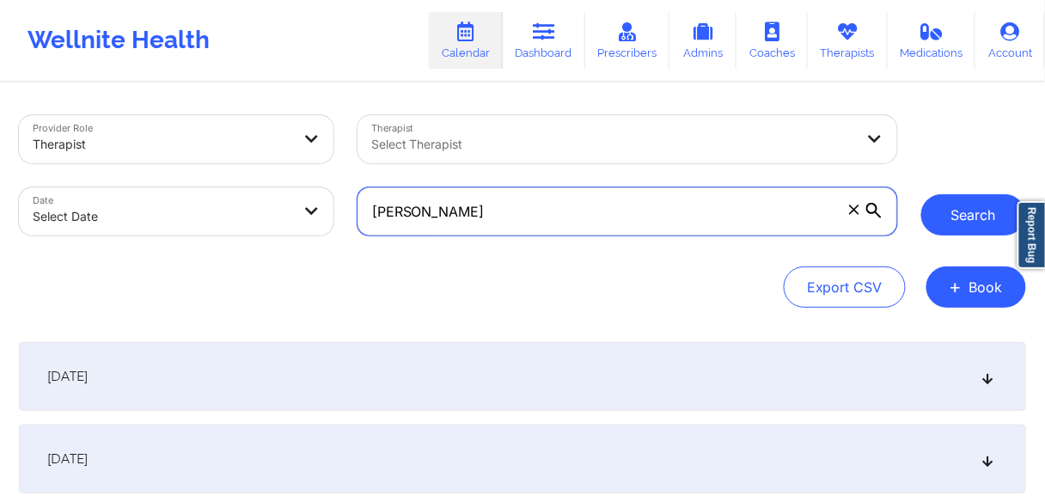 The image size is (1045, 502). I want to click on a: Therapists, so click(847, 40).